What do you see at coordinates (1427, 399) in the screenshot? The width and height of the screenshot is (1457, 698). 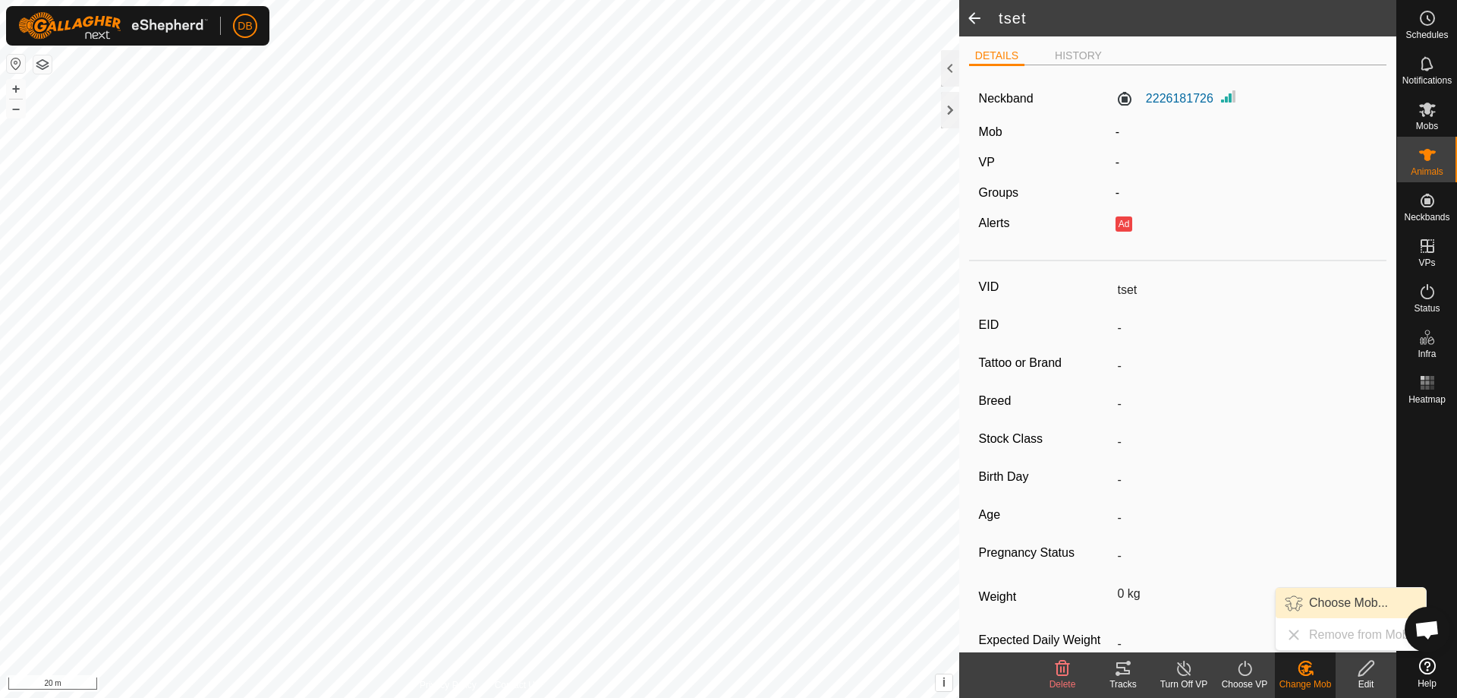 I see `span: Heatmap` at bounding box center [1427, 399].